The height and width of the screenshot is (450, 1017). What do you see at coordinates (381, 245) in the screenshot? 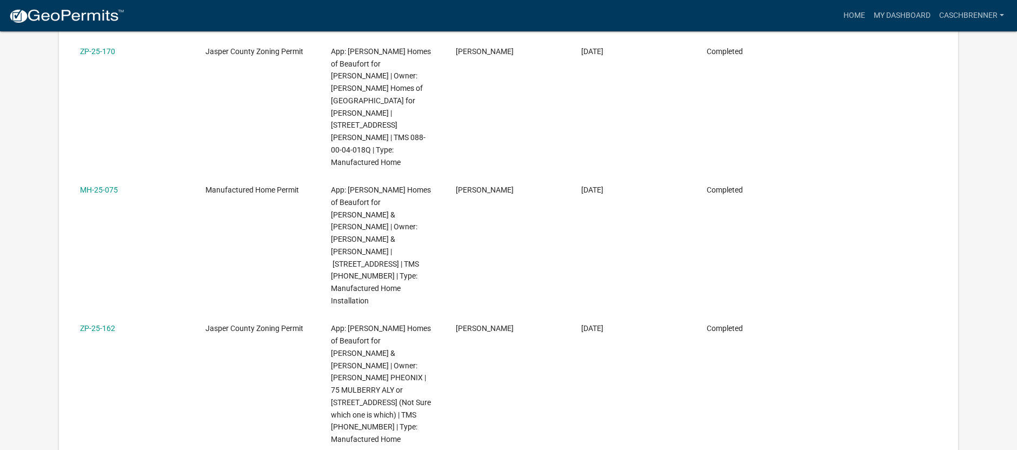
I see `span: App: Clayton Homes of Beaufort for Earl Anderson & Bernicesha Pheonix | Owner: MITCHELL ANN M & B...` at bounding box center [381, 245].